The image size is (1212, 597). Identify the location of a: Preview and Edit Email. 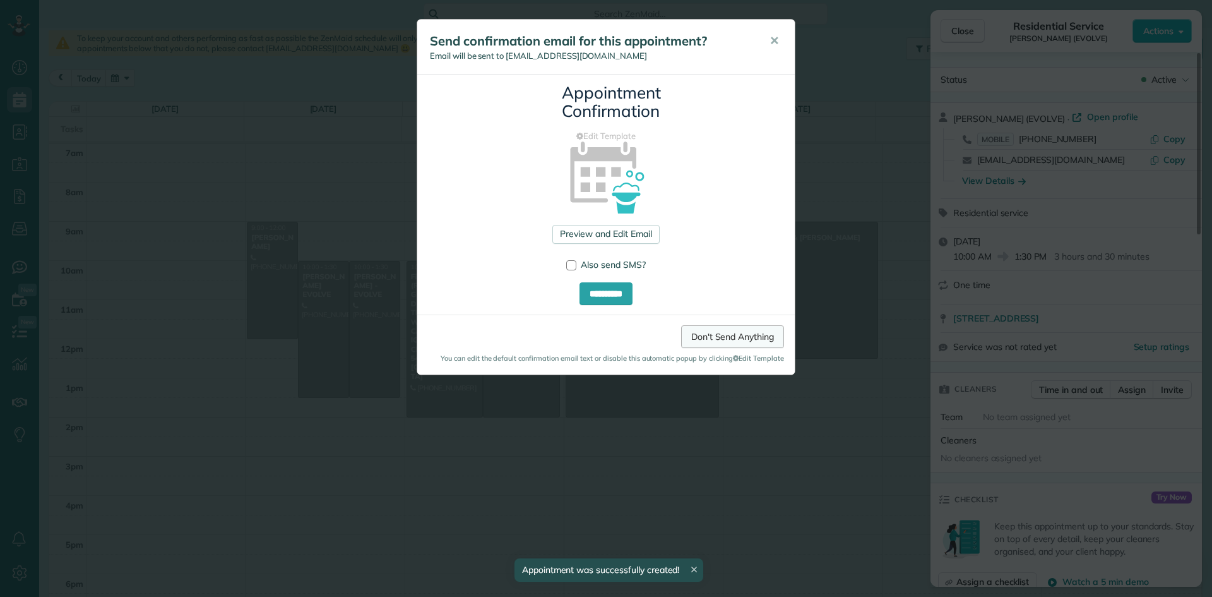
(606, 234).